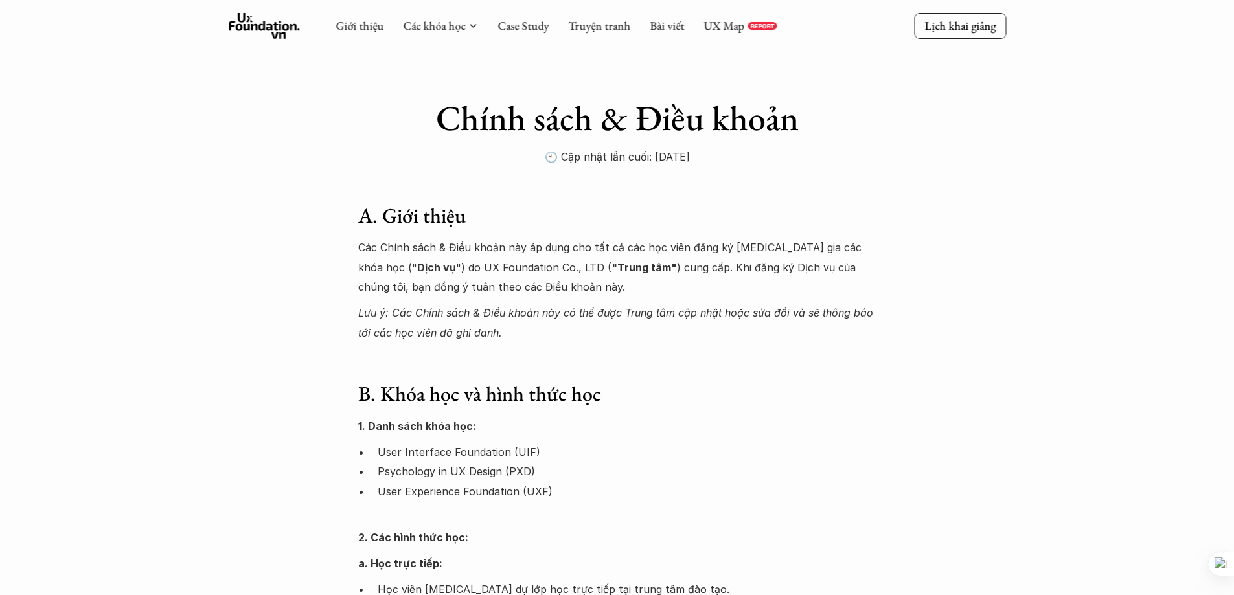 The image size is (1234, 595). I want to click on em: Lưu ý: Các Chính sách & Điều khoản này có thể được Trung tâm cập nhật hoặc sửa đổi và sẽ thông bá..., so click(617, 323).